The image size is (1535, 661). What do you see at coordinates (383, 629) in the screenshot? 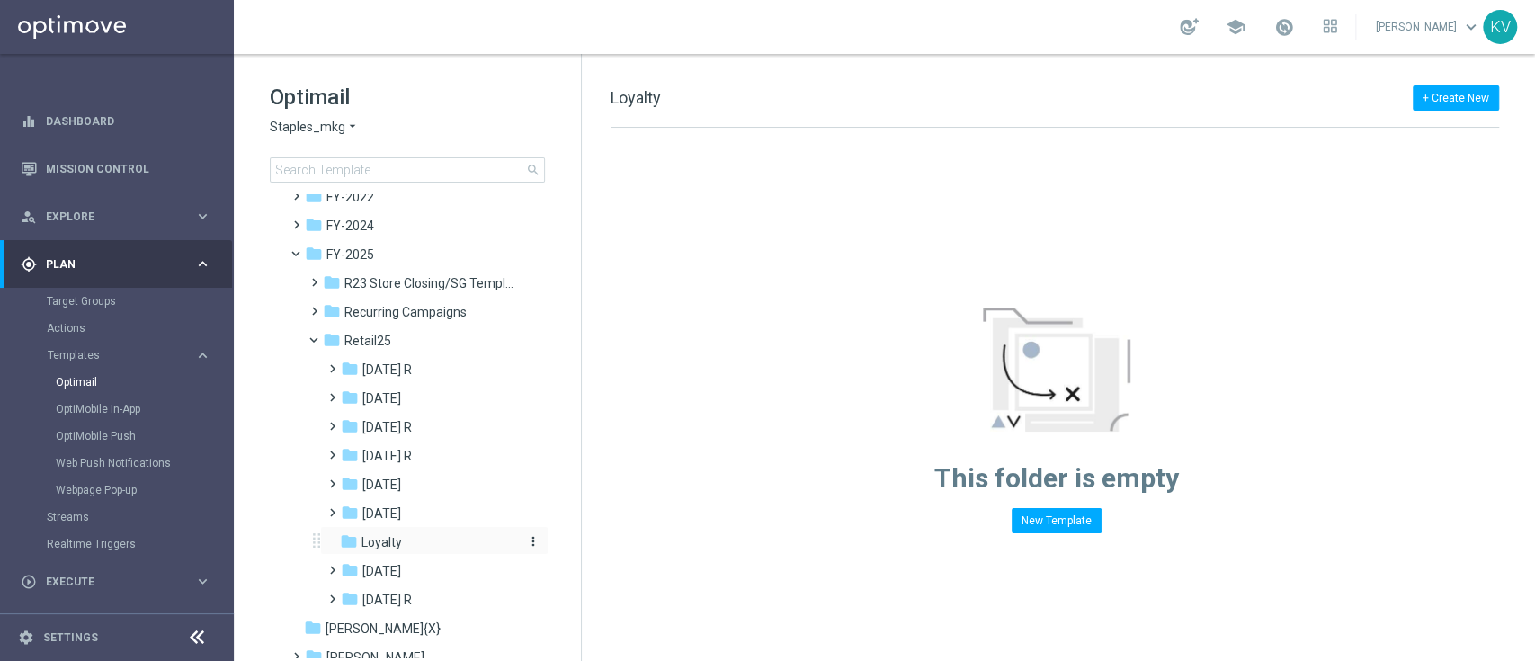
I see `span: jonathan_pr_test_{X}` at bounding box center [383, 629].